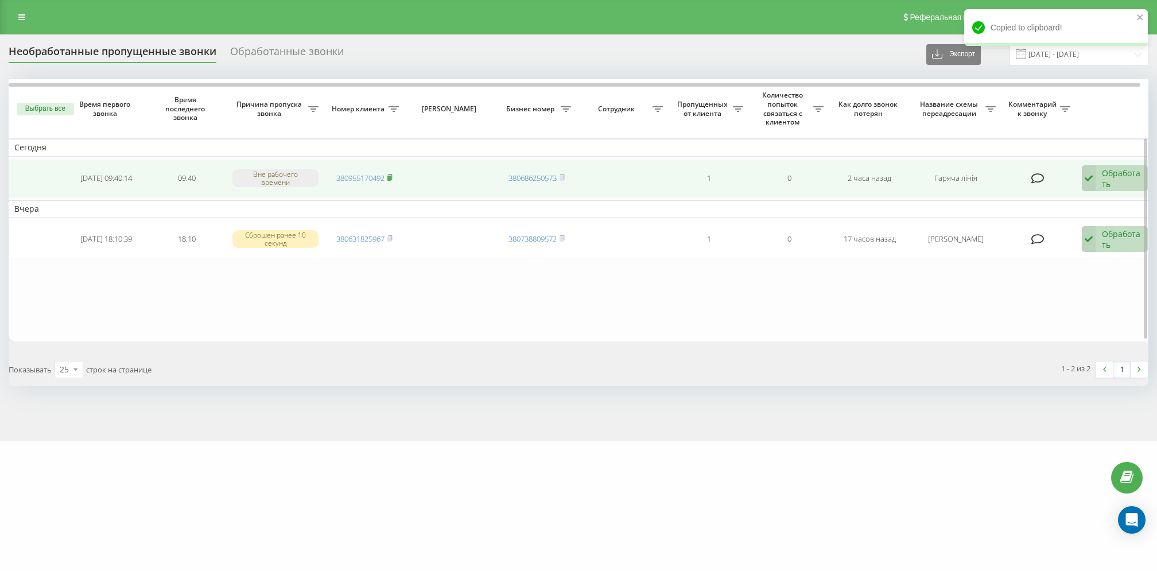 This screenshot has width=1157, height=571. Describe the element at coordinates (112, 54) in the screenshot. I see `div: Необработанные пропущенные звонки` at that location.